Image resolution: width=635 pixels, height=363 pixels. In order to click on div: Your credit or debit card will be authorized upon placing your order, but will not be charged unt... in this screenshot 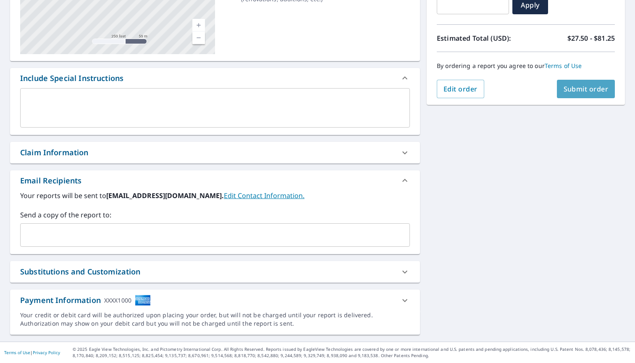, I will do `click(215, 320)`.